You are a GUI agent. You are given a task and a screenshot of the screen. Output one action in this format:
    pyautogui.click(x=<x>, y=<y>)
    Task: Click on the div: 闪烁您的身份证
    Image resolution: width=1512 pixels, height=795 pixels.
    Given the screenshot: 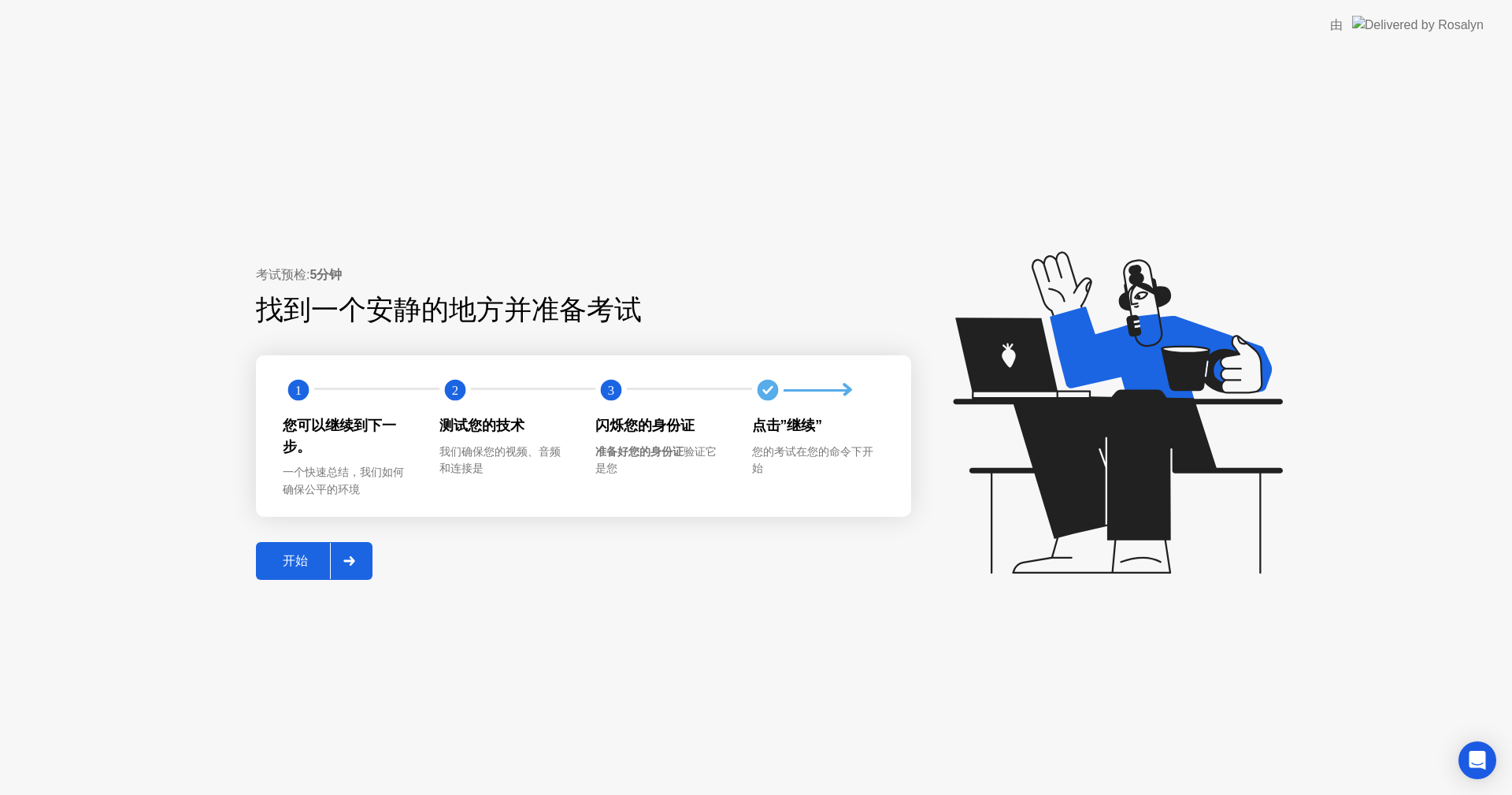 What is the action you would take?
    pyautogui.click(x=661, y=426)
    